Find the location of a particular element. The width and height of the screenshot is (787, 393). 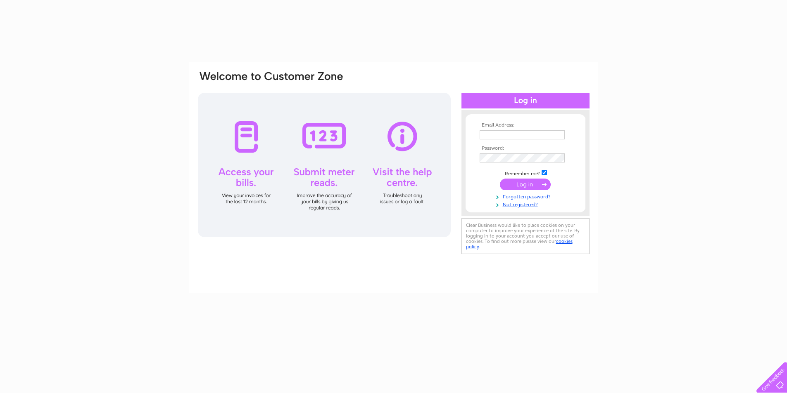

a: cookies policy is located at coordinates (519, 244).